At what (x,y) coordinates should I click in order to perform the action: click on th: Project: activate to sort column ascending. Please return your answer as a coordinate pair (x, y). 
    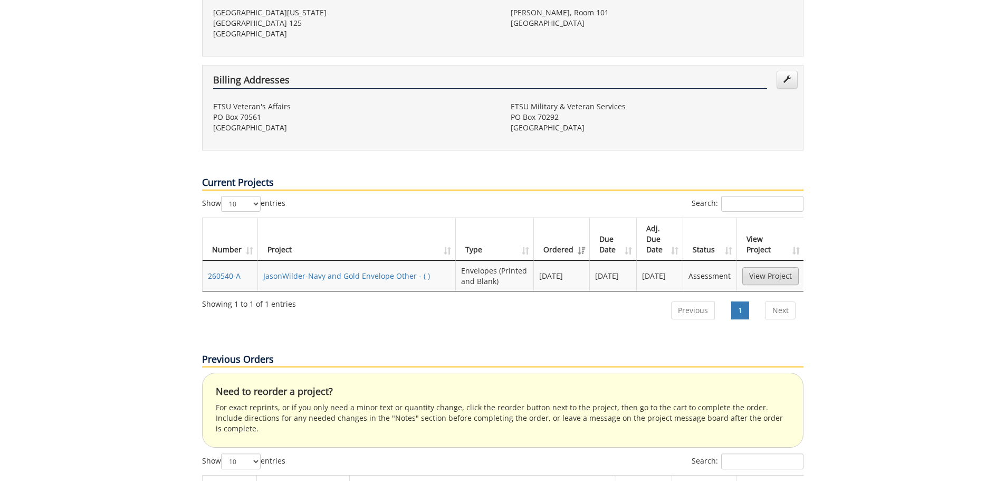
    Looking at the image, I should click on (357, 239).